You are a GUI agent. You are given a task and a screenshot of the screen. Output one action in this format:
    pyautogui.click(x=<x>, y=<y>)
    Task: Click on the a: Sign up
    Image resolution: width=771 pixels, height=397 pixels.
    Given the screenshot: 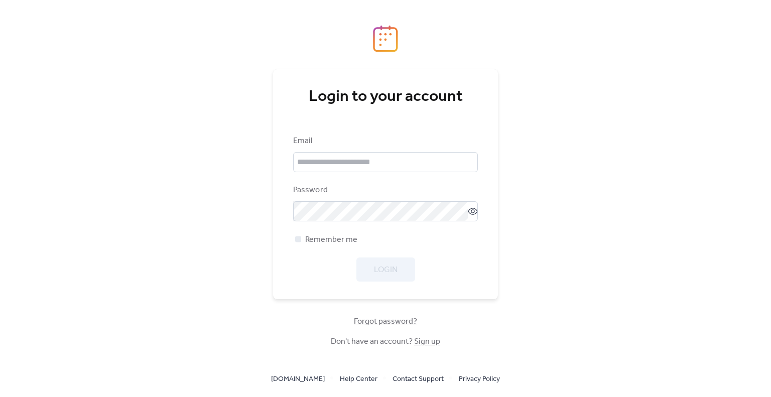 What is the action you would take?
    pyautogui.click(x=427, y=341)
    